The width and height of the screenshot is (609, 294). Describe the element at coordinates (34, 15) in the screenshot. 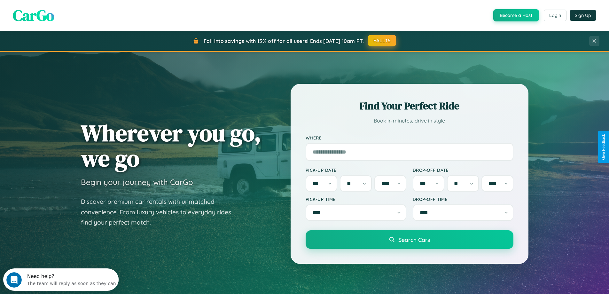

I see `span: CarGo` at that location.